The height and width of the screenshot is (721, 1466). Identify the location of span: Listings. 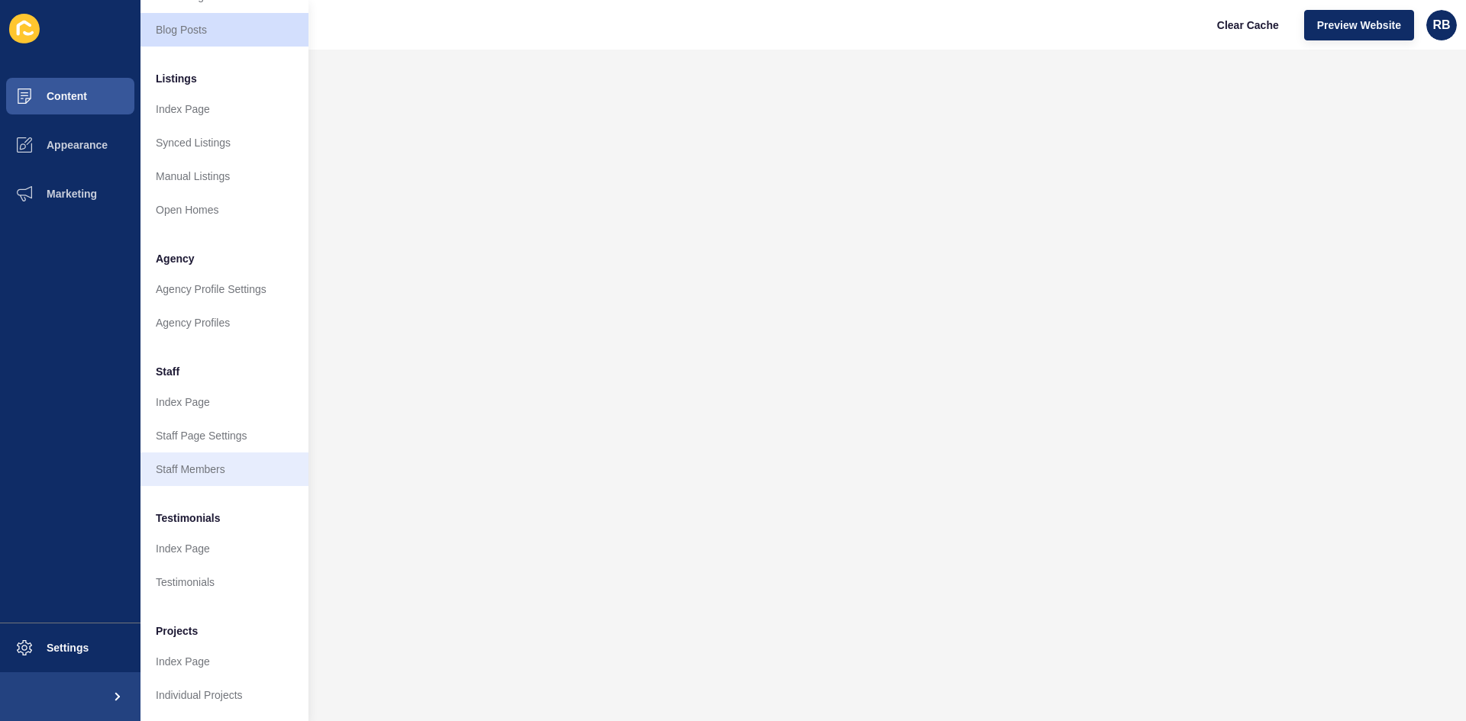
(176, 79).